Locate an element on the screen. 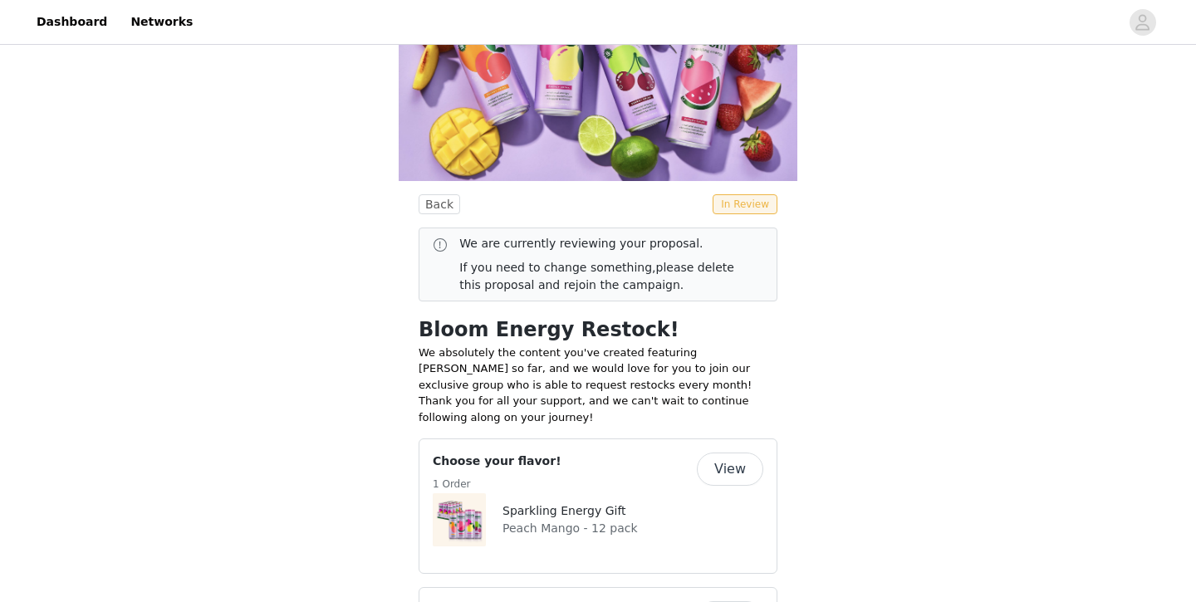  h1: Bloom Energy Restock! is located at coordinates (598, 330).